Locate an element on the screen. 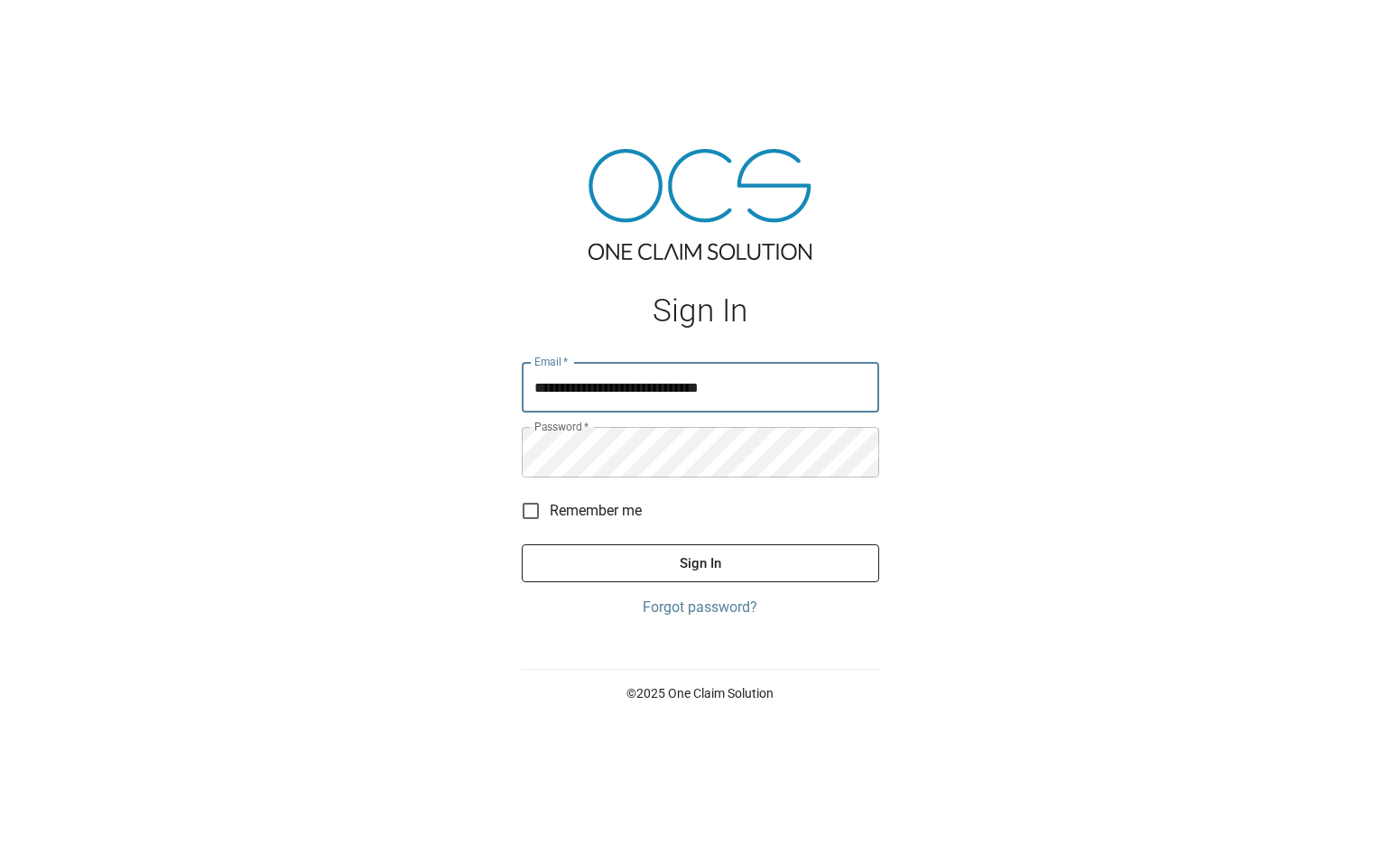 The height and width of the screenshot is (844, 1400). label: Password is located at coordinates (562, 426).